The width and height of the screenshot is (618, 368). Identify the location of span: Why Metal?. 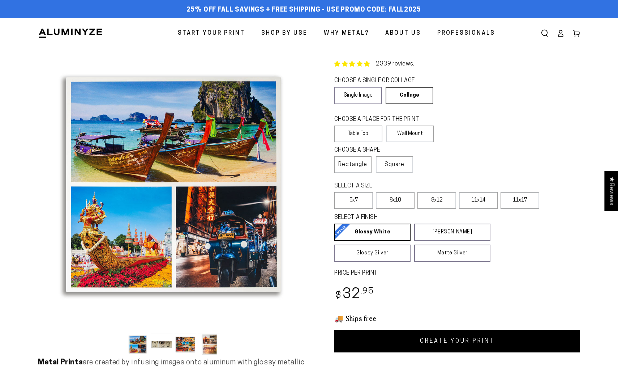
(346, 33).